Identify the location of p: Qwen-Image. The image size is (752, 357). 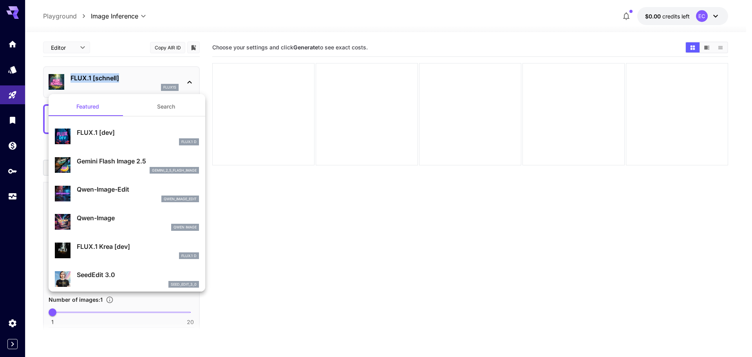
(138, 218).